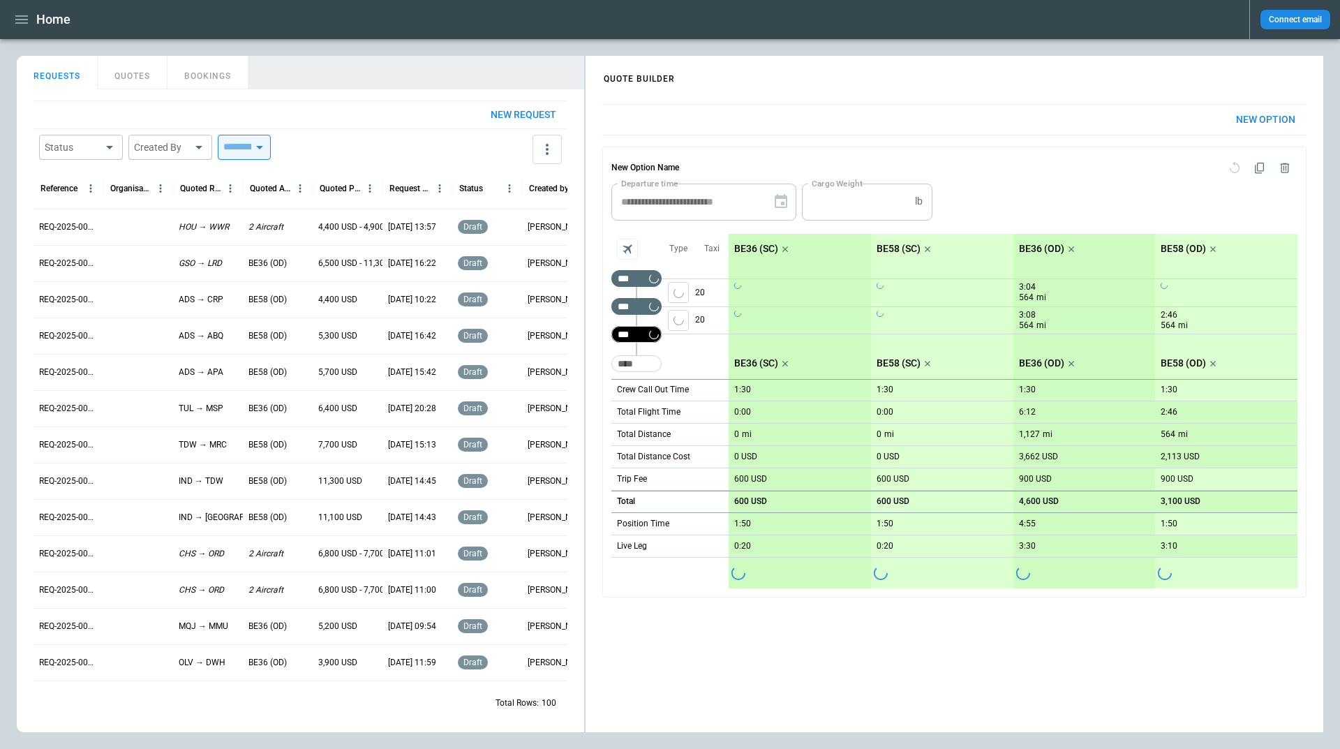 This screenshot has width=1340, height=749. What do you see at coordinates (1285, 168) in the screenshot?
I see `span: Delete quote option` at bounding box center [1285, 168].